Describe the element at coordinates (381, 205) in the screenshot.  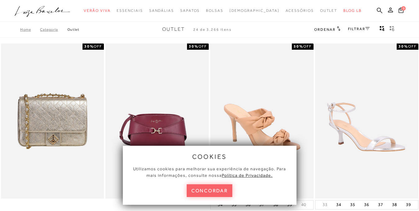
I see `button: 37` at that location.